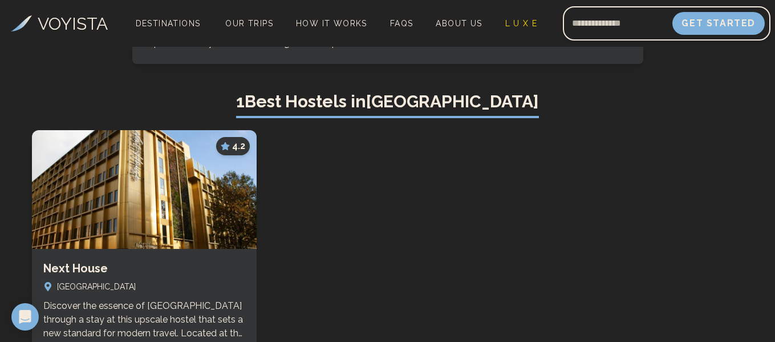 This screenshot has width=775, height=342. What do you see at coordinates (401, 23) in the screenshot?
I see `a: FAQs` at bounding box center [401, 23].